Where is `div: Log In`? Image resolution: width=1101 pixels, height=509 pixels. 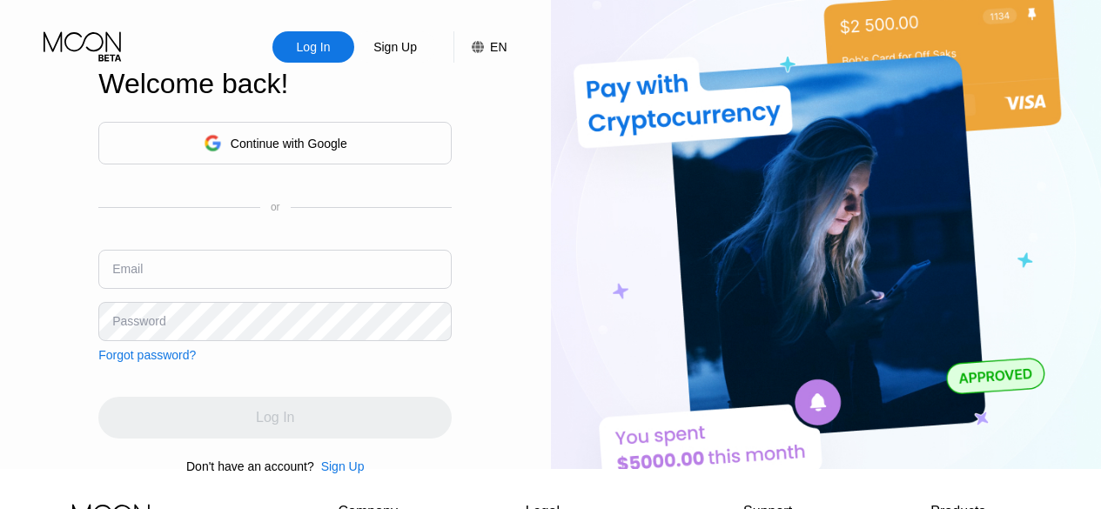
div: Log In is located at coordinates (313, 47).